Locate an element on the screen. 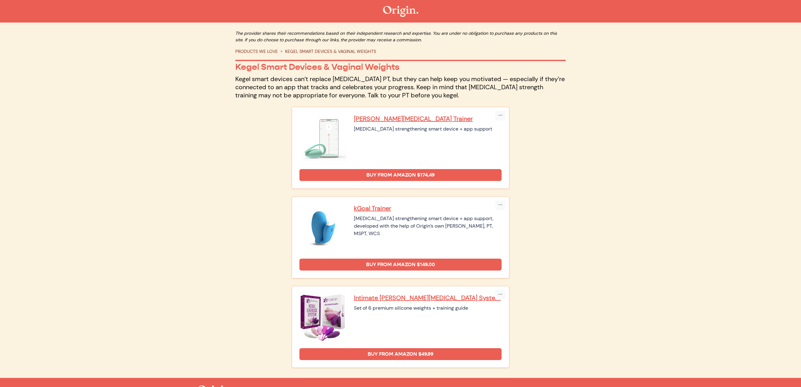 Image resolution: width=801 pixels, height=387 pixels. li: KEGEL SMART DEVICES & VAGINAL WEIGHTS is located at coordinates (327, 51).